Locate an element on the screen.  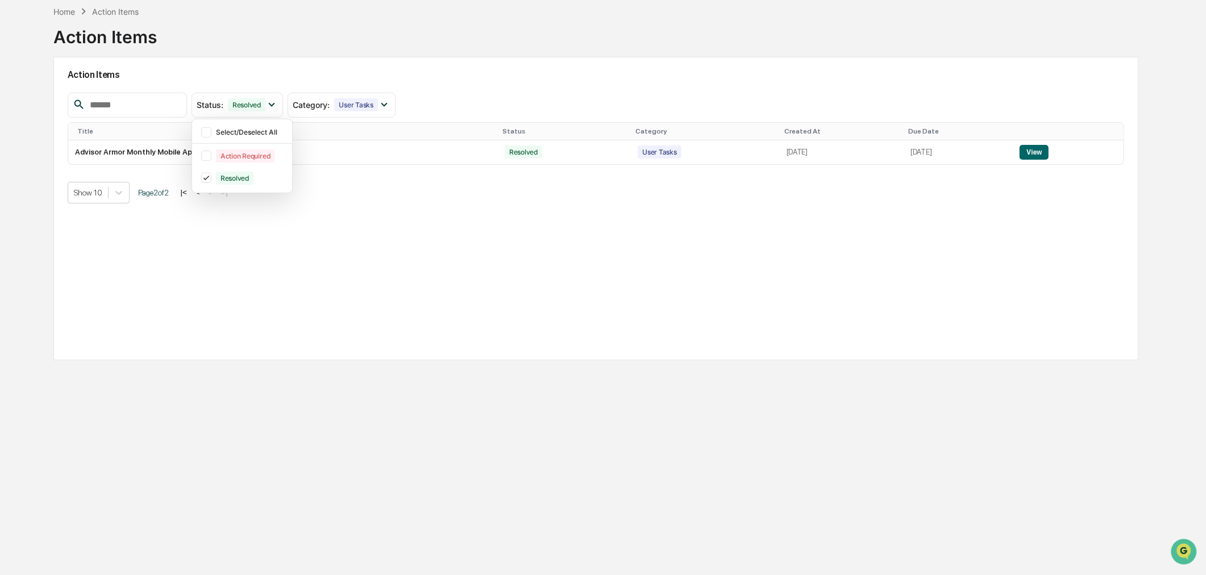
div: Action Required is located at coordinates (245, 156).